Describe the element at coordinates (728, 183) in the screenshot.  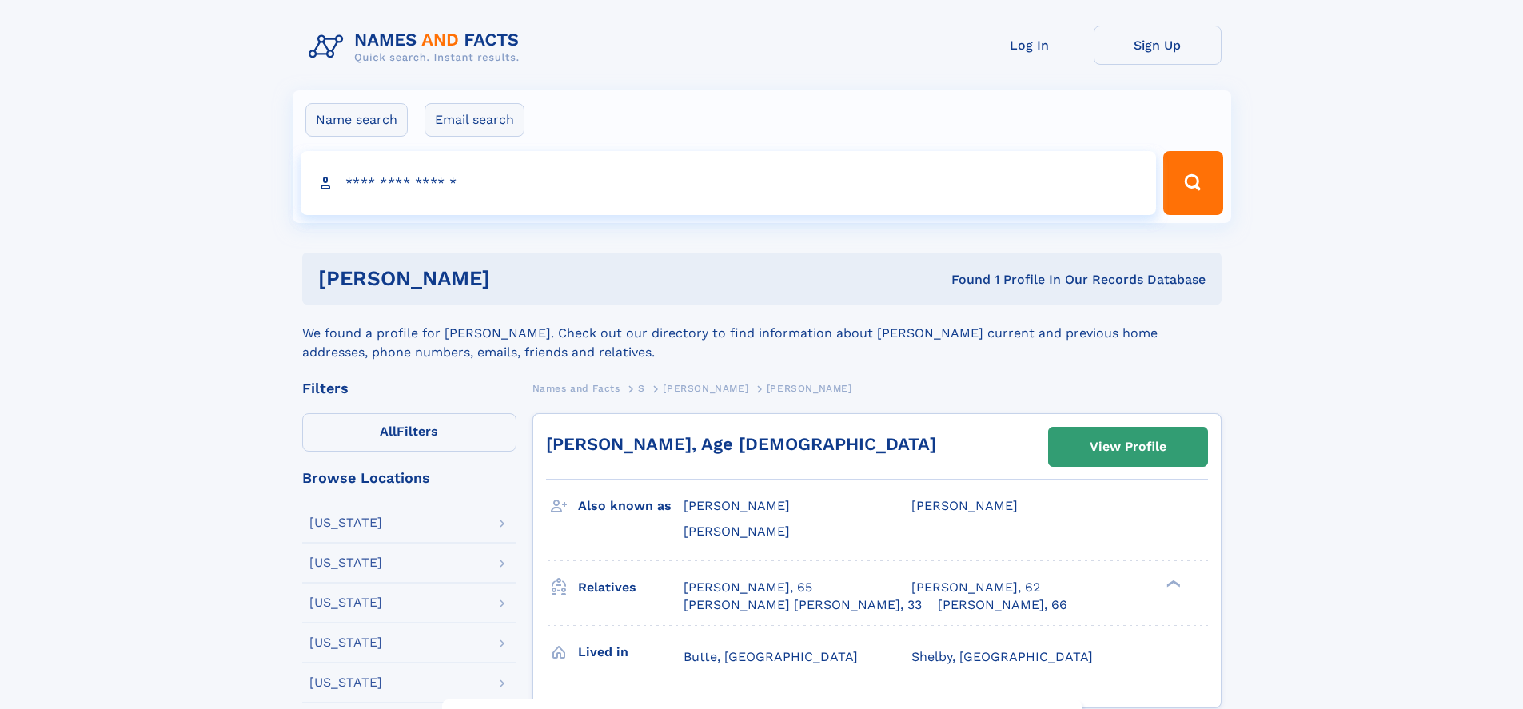
I see `input: search input` at that location.